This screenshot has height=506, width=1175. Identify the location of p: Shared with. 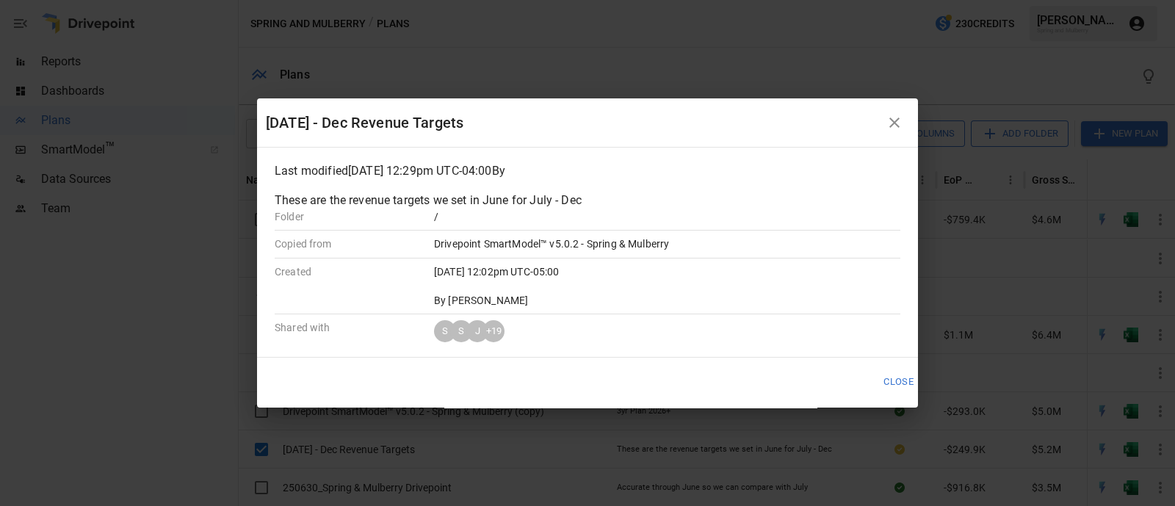
(348, 328).